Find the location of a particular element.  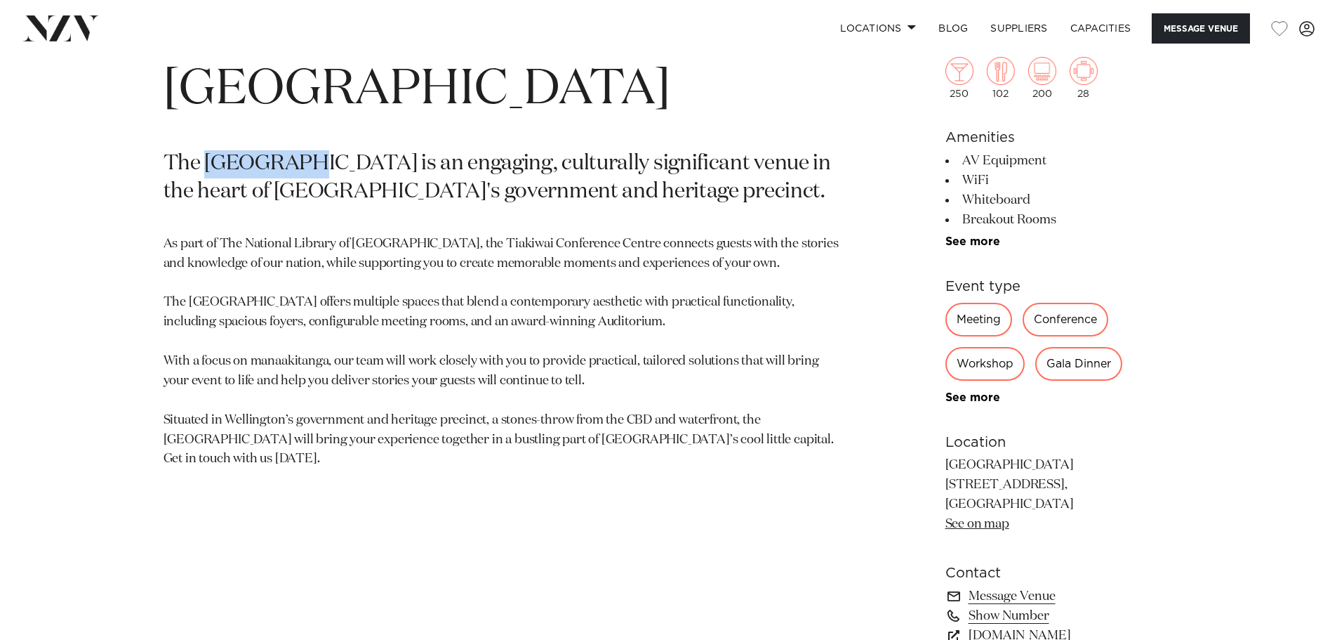

li: Breakout Rooms is located at coordinates (1060, 220).